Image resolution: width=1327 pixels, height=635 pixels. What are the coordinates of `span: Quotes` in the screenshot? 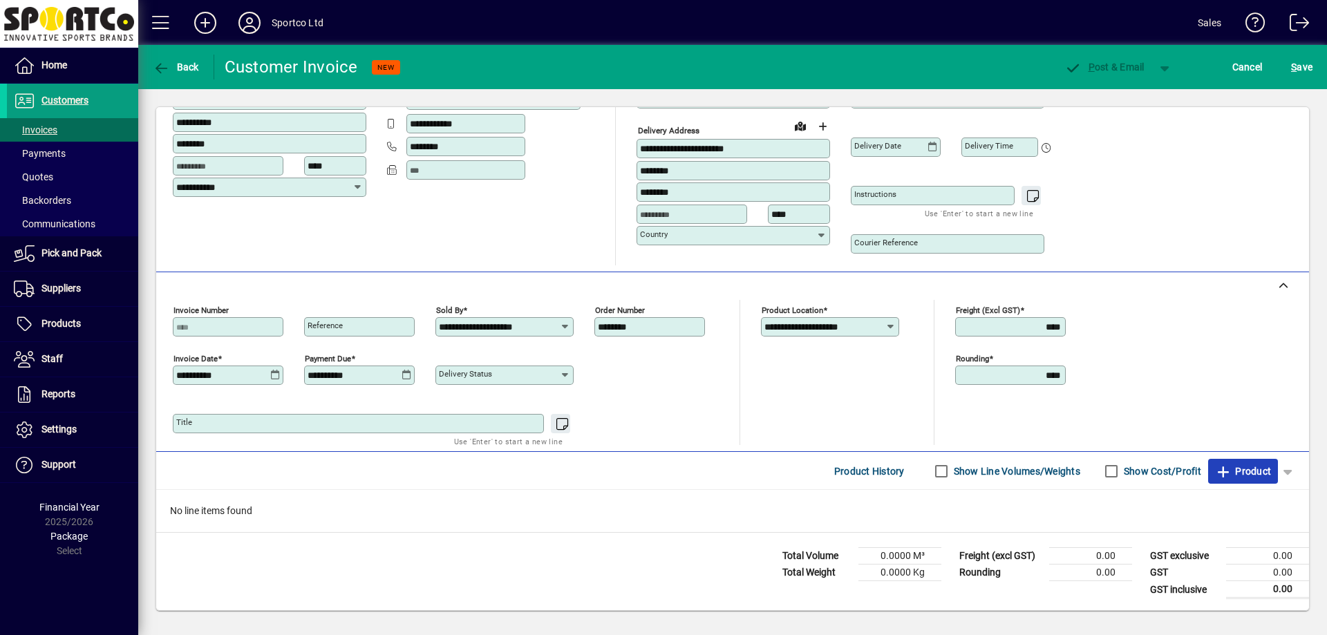 It's located at (33, 177).